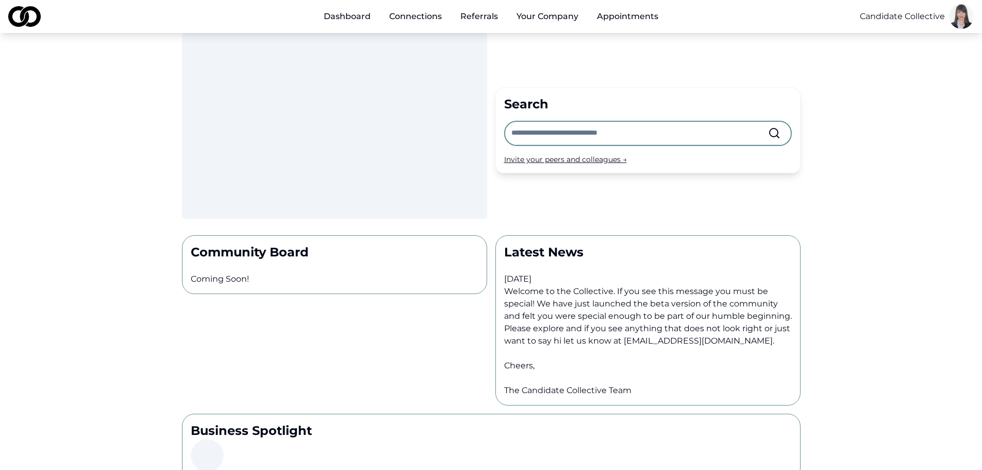 The height and width of the screenshot is (470, 982). What do you see at coordinates (648, 159) in the screenshot?
I see `div: Invite your peers and colleagues →` at bounding box center [648, 159].